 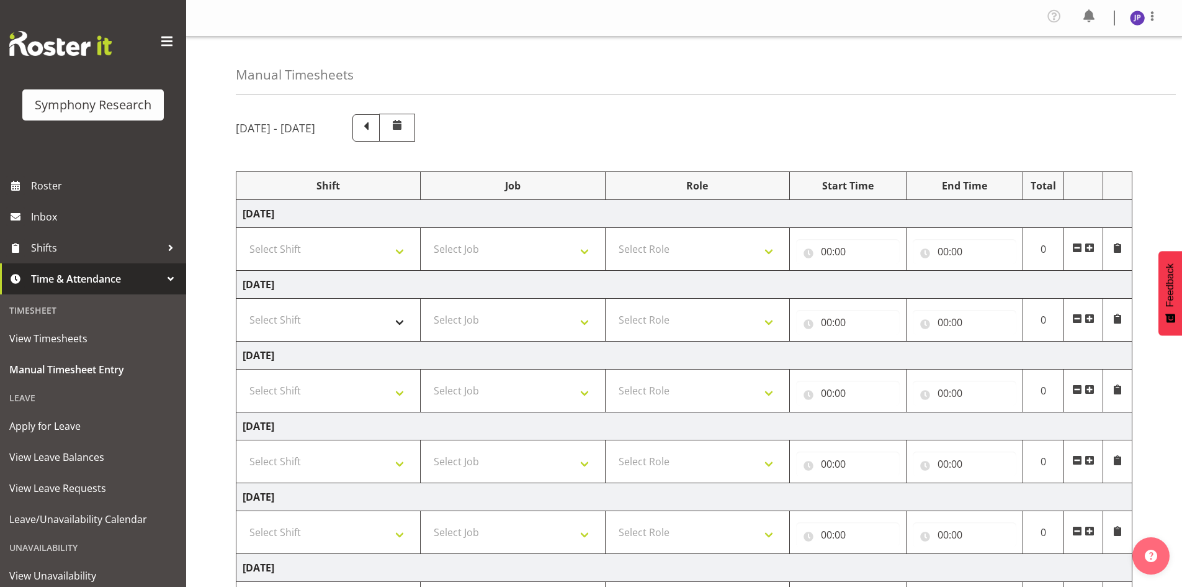 What do you see at coordinates (295, 74) in the screenshot?
I see `h4: Manual Timesheets` at bounding box center [295, 74].